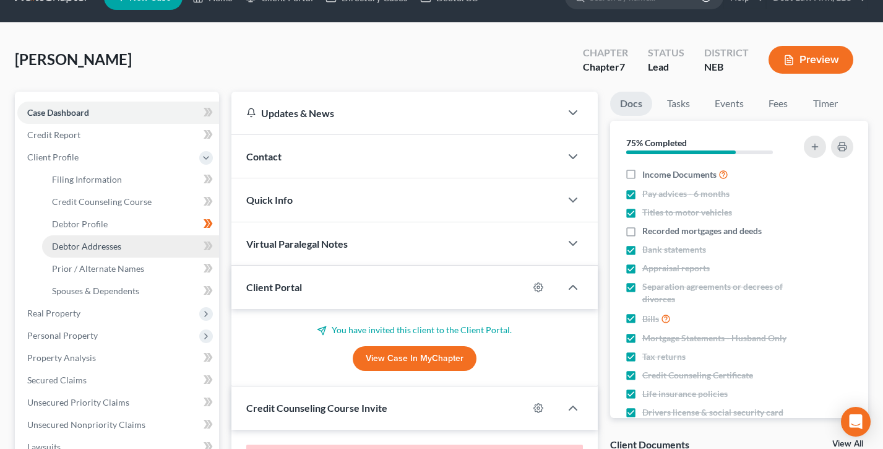 This screenshot has height=449, width=883. I want to click on a: Debtor Addresses, so click(131, 246).